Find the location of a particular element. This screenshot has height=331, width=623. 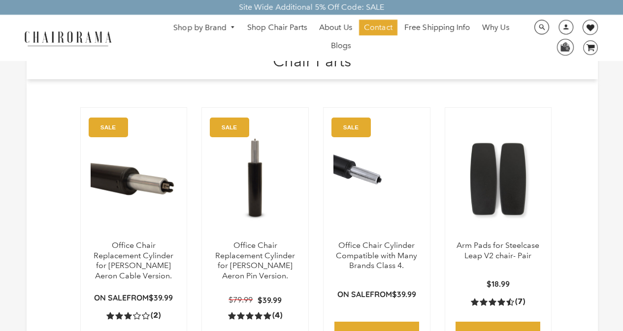

a: 5.0 rating (4 votes) is located at coordinates (255, 315).